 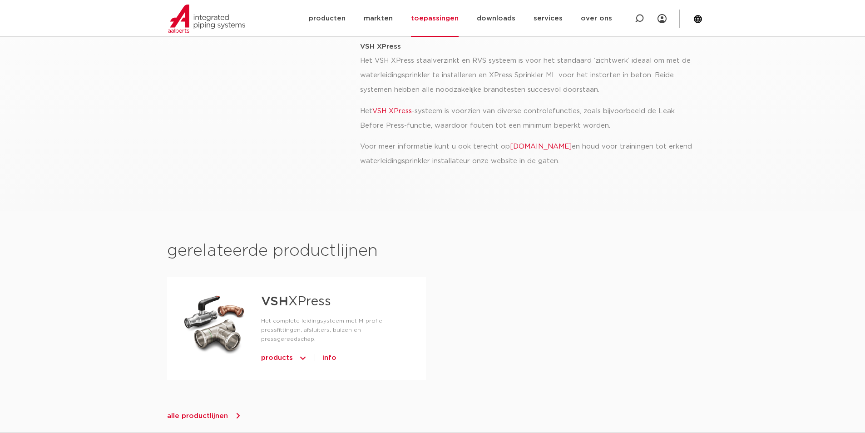 What do you see at coordinates (329, 358) in the screenshot?
I see `span: info` at bounding box center [329, 358].